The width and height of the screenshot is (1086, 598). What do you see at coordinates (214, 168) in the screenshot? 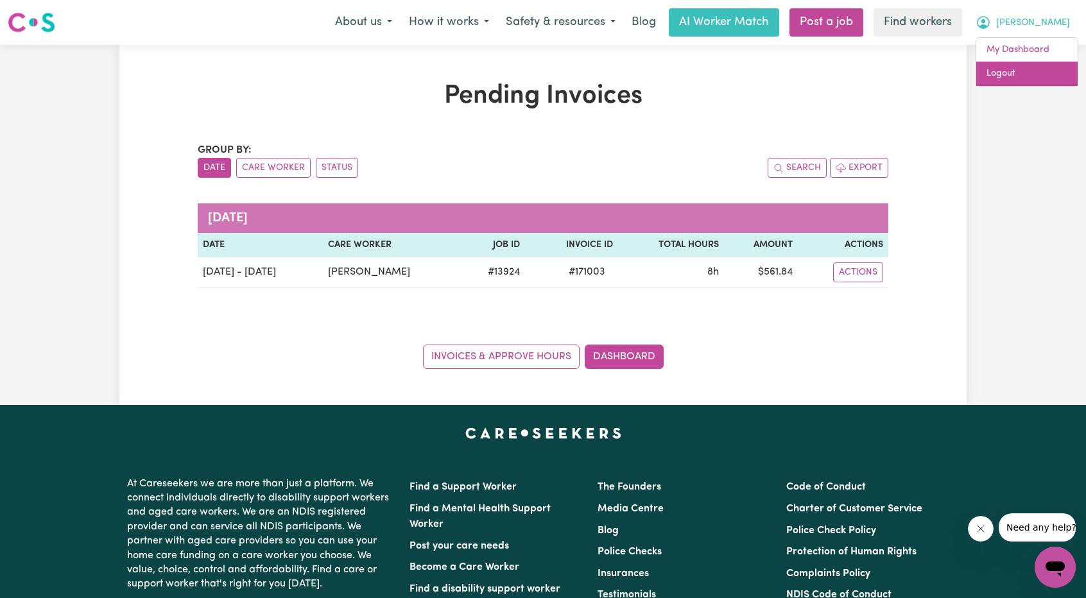
I see `button: sort invoices by date` at bounding box center [214, 168].